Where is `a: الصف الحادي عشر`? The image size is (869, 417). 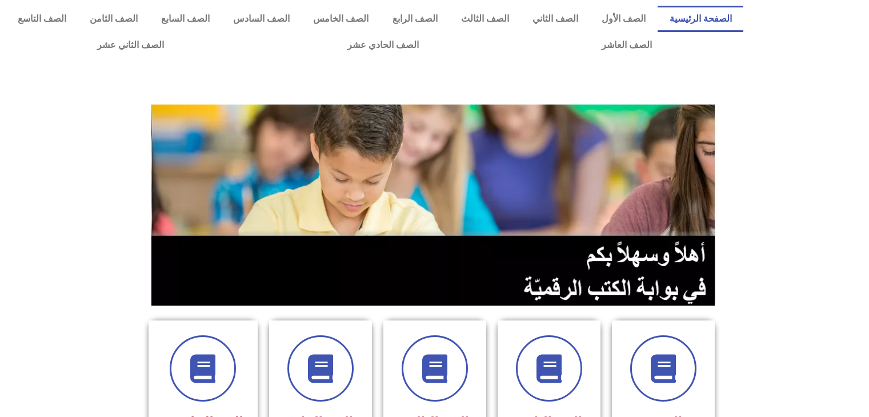
a: الصف الحادي عشر is located at coordinates (382, 45).